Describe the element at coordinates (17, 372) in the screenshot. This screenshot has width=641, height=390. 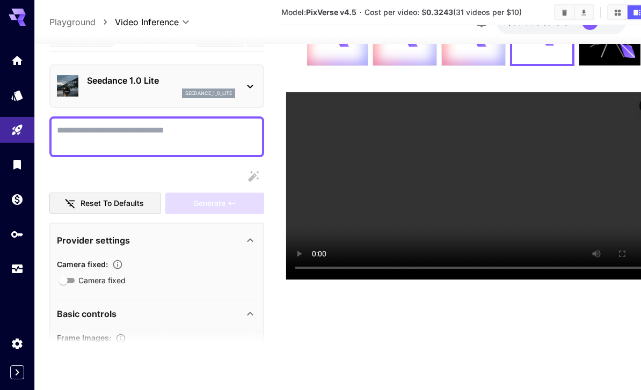
I see `button: Expand sidebar` at that location.